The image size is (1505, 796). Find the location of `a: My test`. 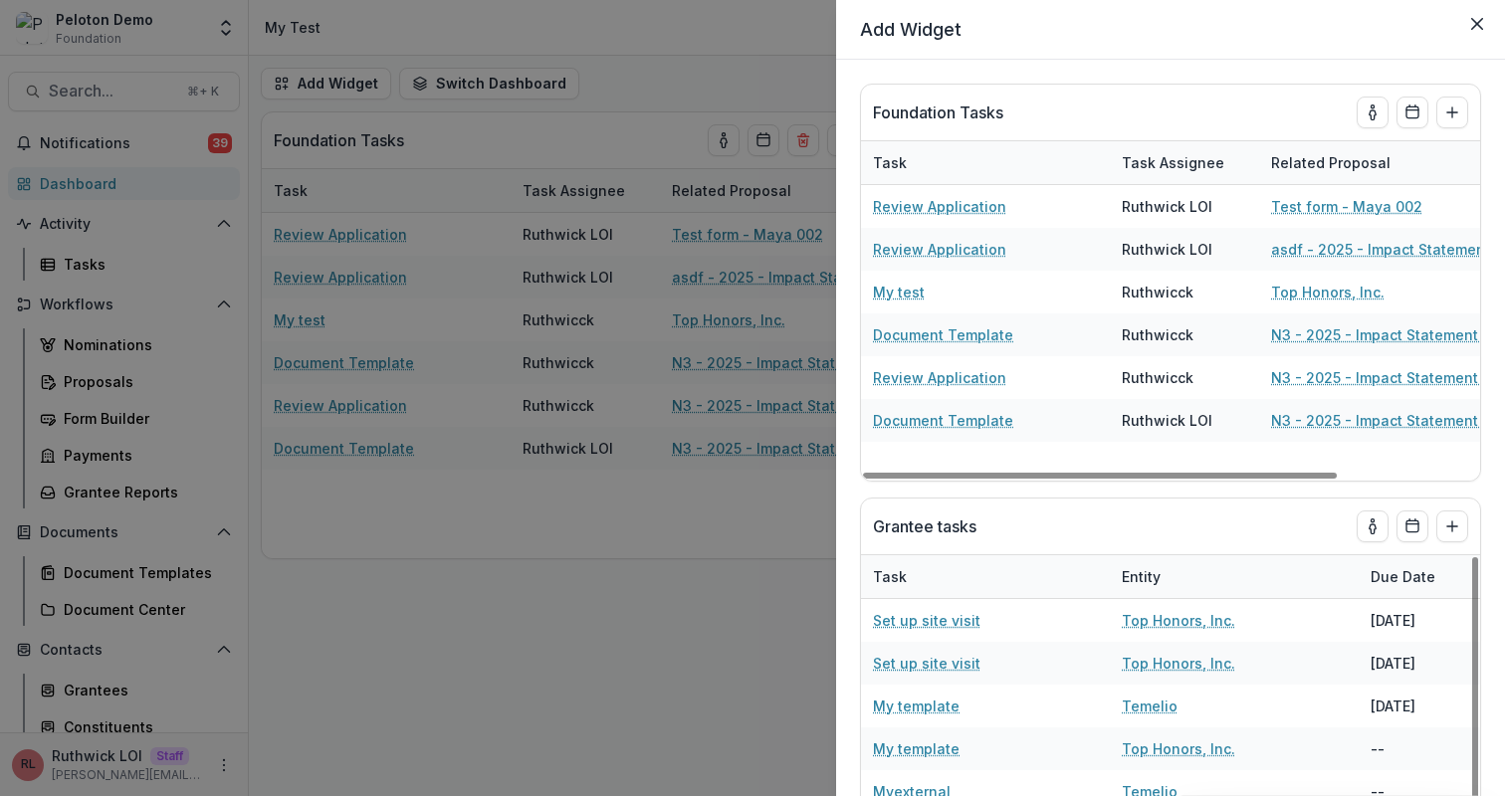

a: My test is located at coordinates (899, 292).